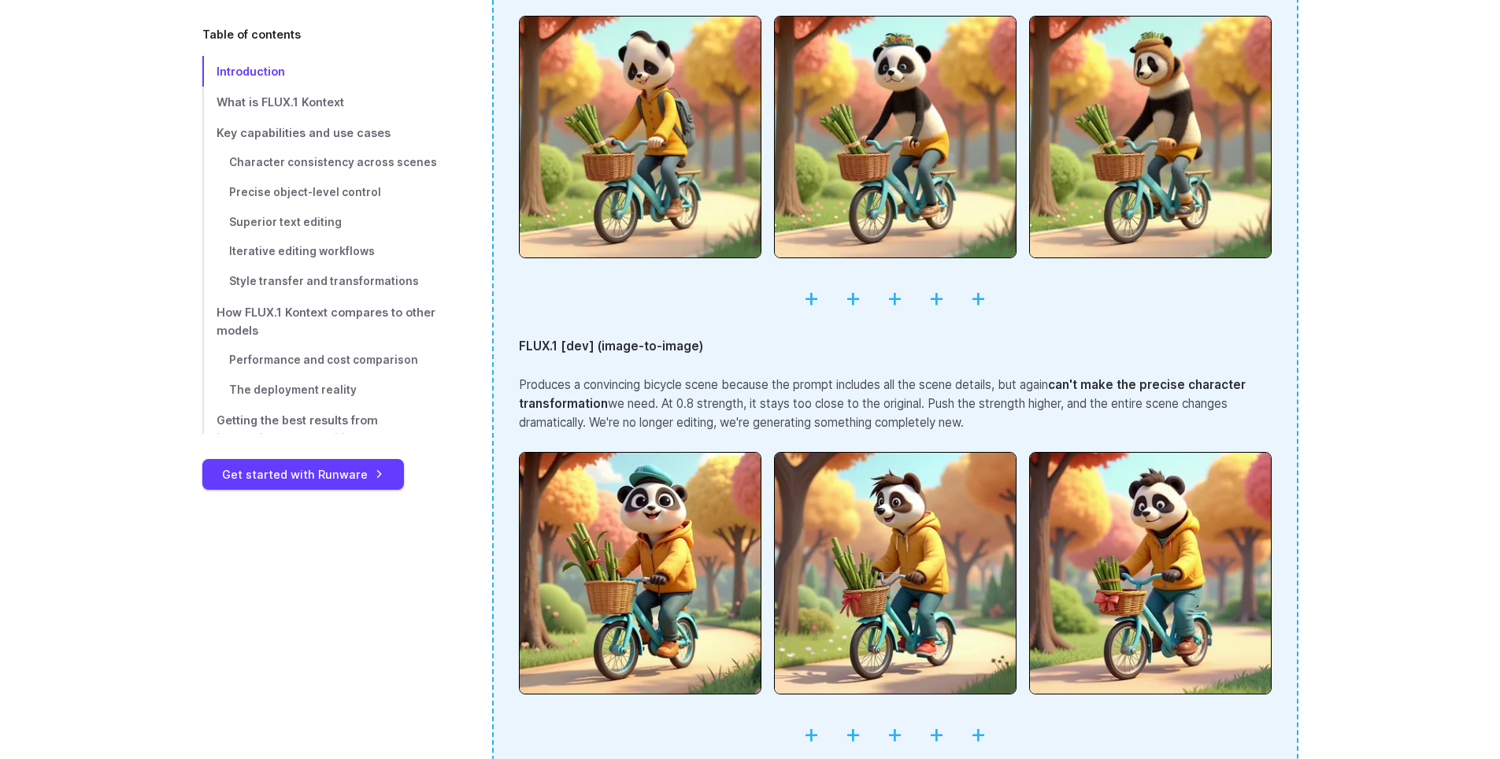 This screenshot has height=759, width=1500. Describe the element at coordinates (285, 222) in the screenshot. I see `span: Superior text editing` at that location.